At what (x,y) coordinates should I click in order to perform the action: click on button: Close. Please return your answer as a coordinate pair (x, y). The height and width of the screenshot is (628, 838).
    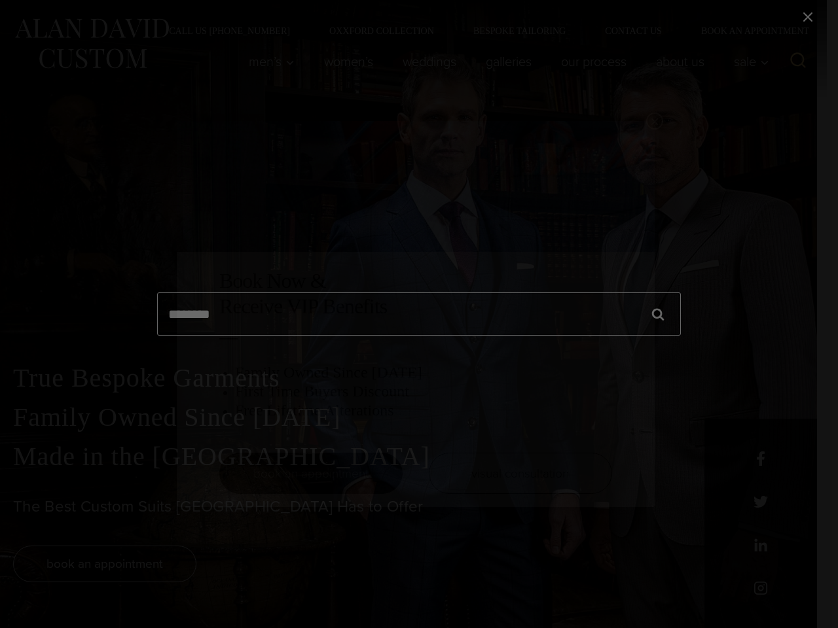
    Looking at the image, I should click on (654, 121).